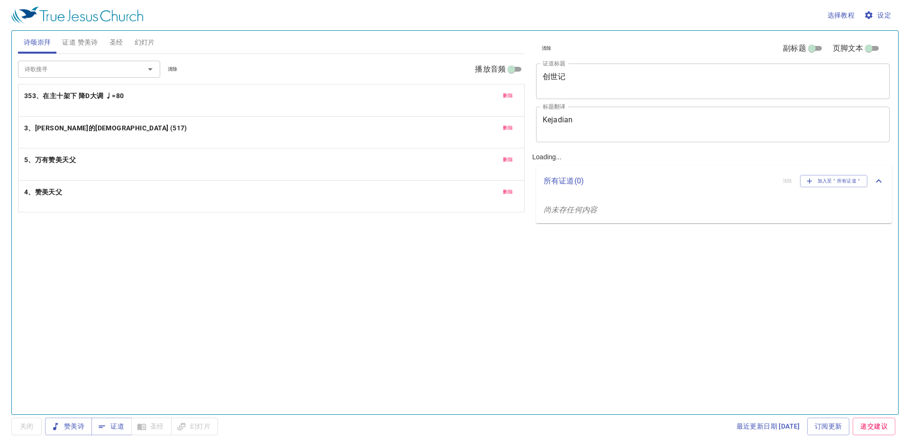 This screenshot has width=910, height=448. What do you see at coordinates (834, 181) in the screenshot?
I see `button: 加入至＂所有证道＂` at bounding box center [834, 181].